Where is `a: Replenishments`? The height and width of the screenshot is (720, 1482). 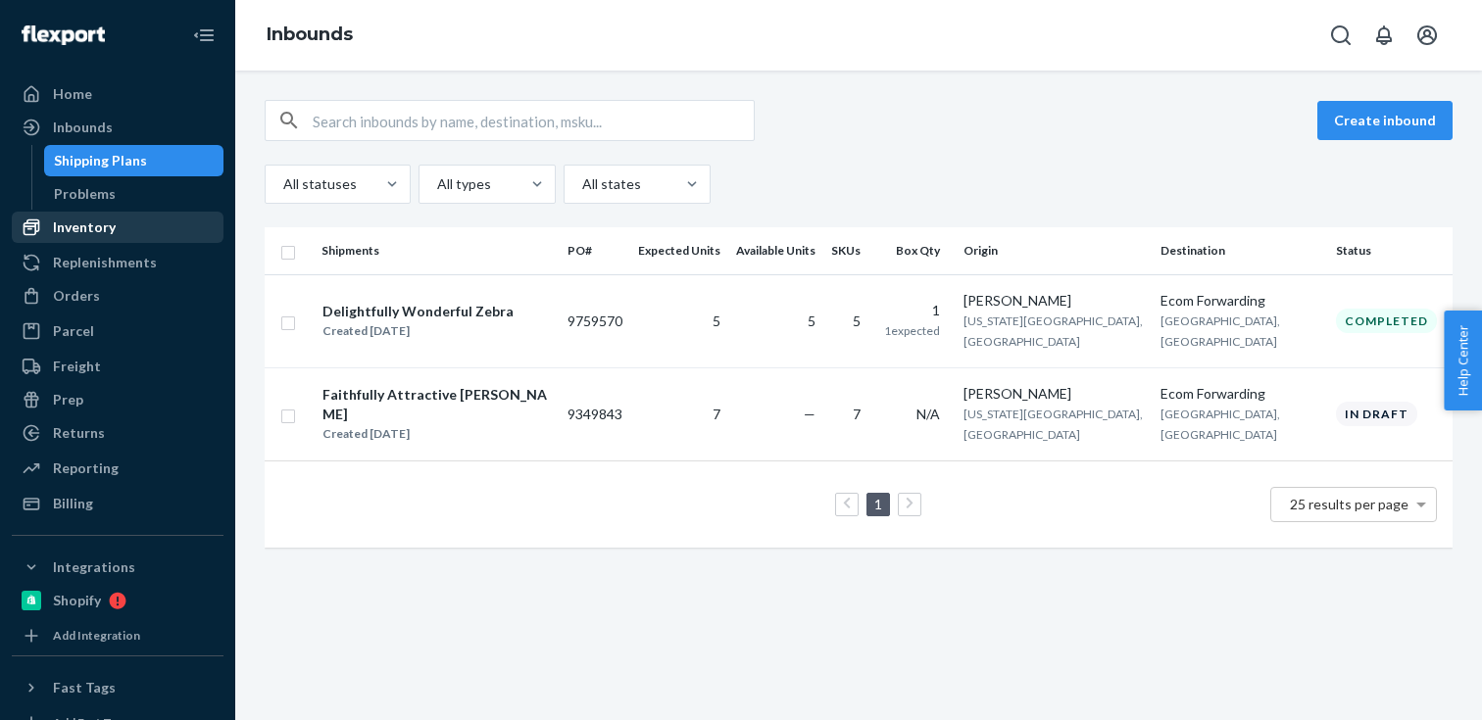 a: Replenishments is located at coordinates (118, 263).